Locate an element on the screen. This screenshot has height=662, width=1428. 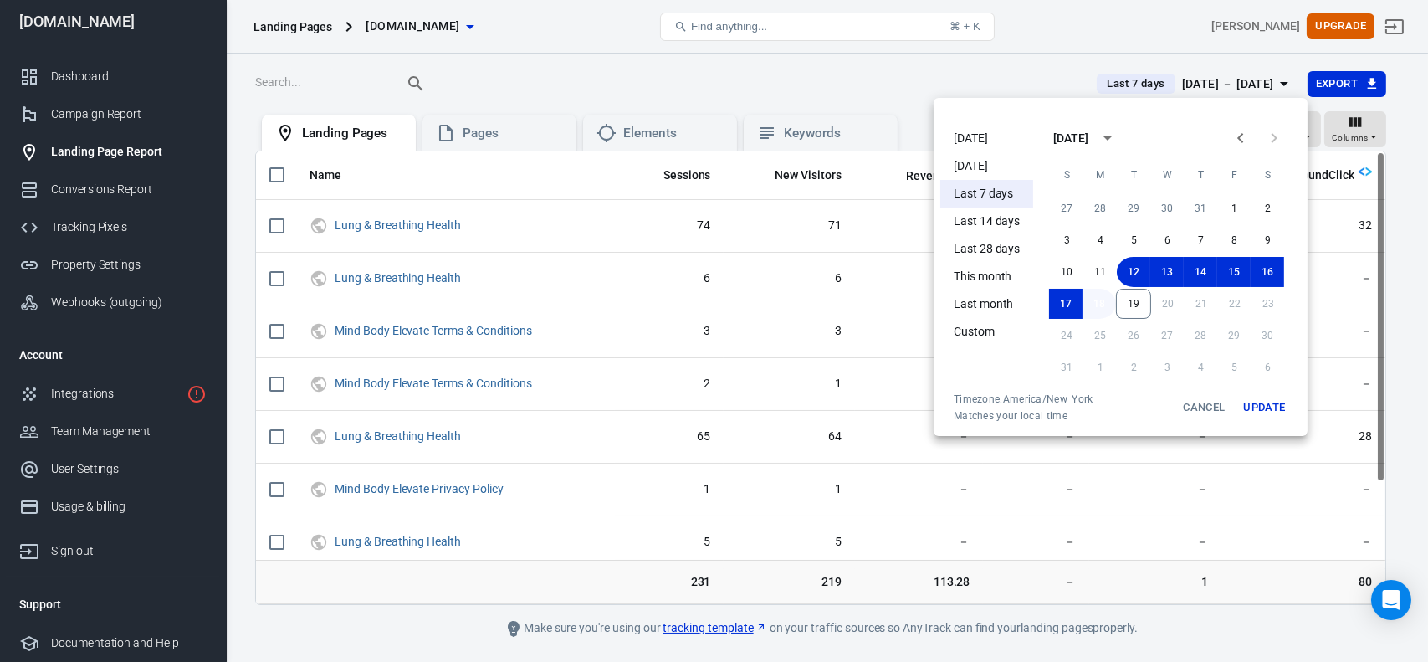
div: Open Intercom Messenger is located at coordinates (1391, 600).